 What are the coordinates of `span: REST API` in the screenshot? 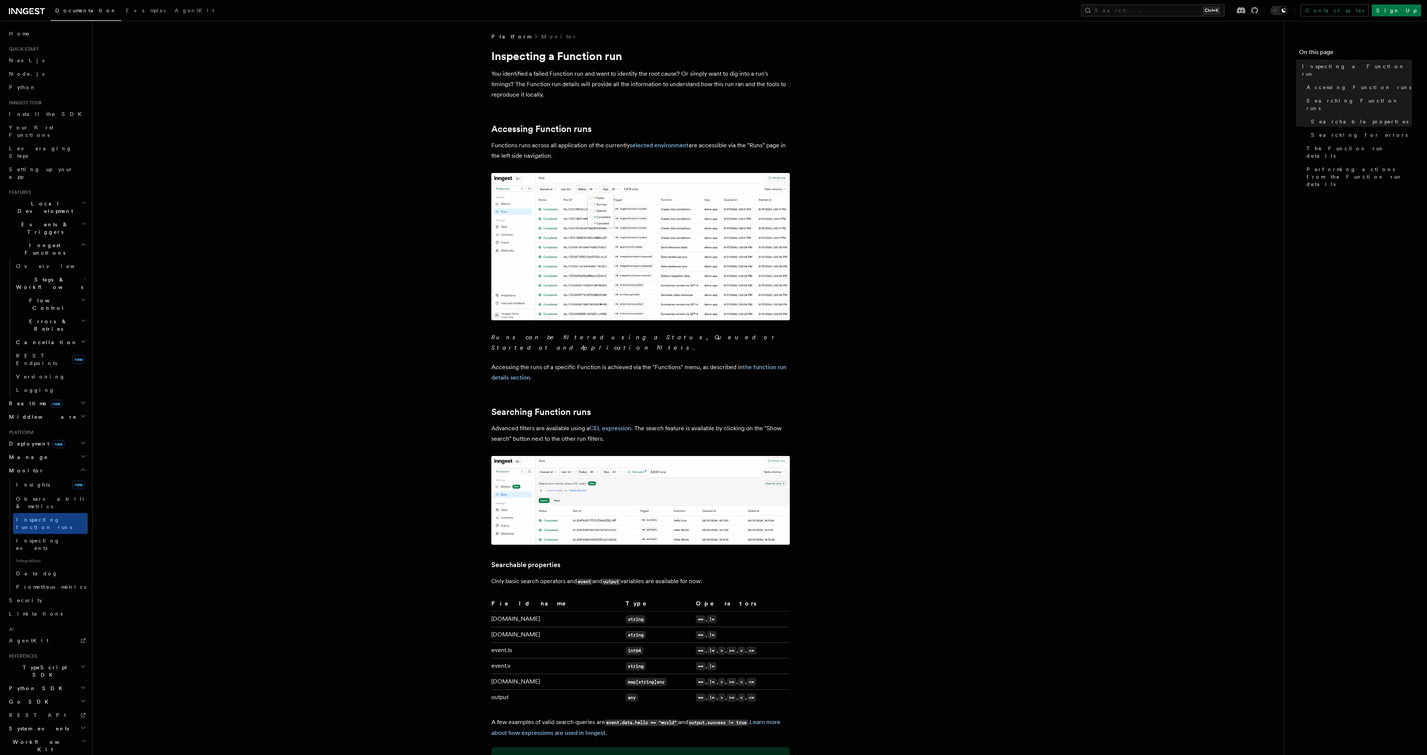 It's located at (41, 716).